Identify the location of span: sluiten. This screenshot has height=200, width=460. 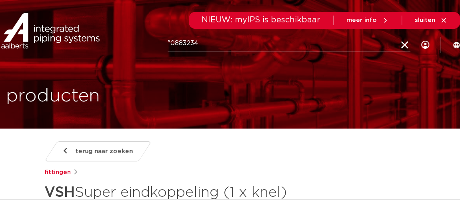
(425, 20).